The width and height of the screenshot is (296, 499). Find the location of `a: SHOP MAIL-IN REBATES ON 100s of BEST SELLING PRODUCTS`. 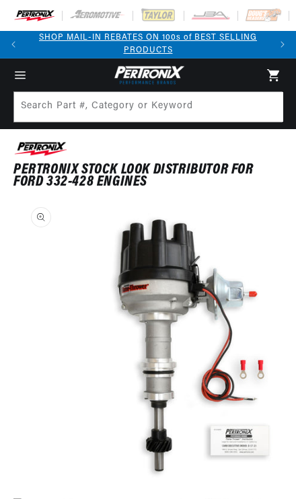

a: SHOP MAIL-IN REBATES ON 100s of BEST SELLING PRODUCTS is located at coordinates (148, 44).